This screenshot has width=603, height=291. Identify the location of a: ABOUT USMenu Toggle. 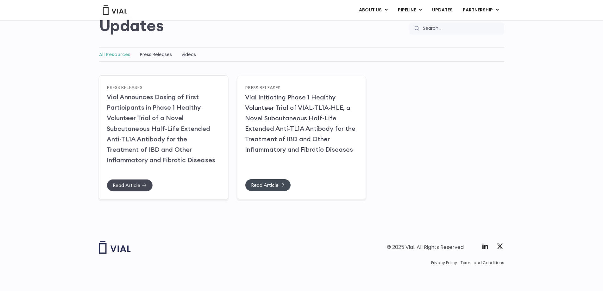
(373, 10).